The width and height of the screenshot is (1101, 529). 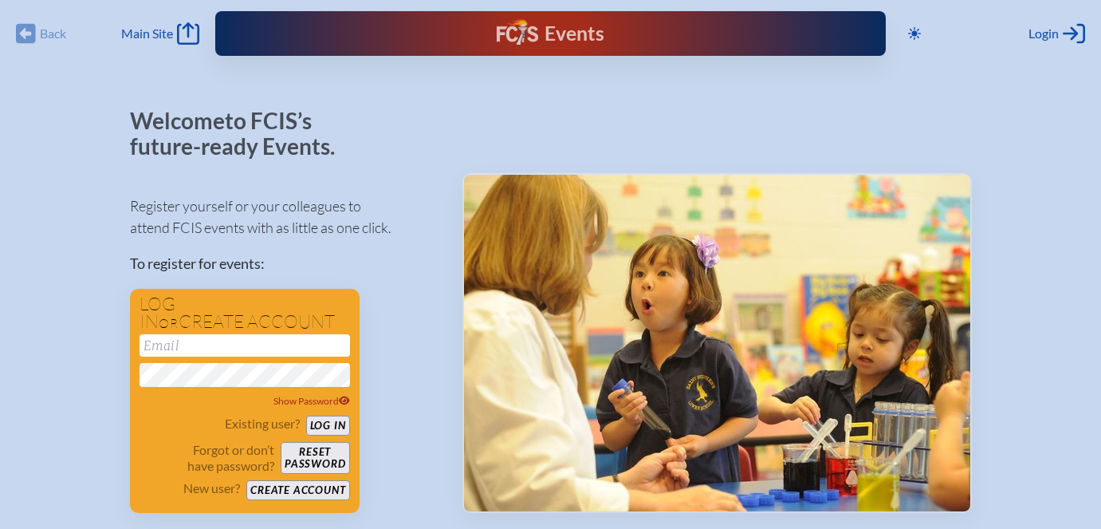 I want to click on button: Create account, so click(x=297, y=489).